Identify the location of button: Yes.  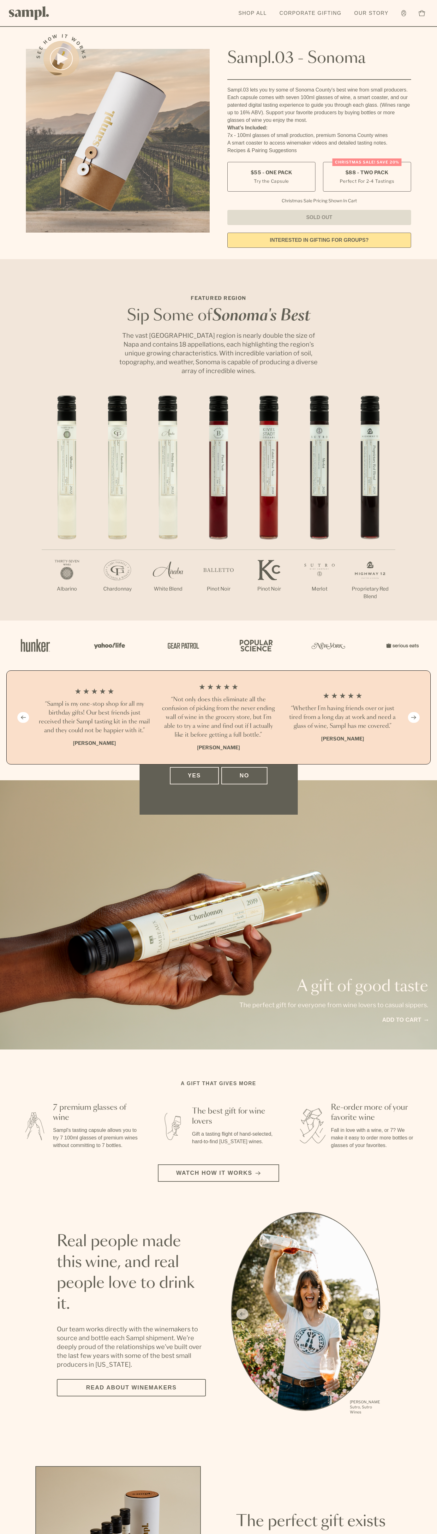
(194, 776).